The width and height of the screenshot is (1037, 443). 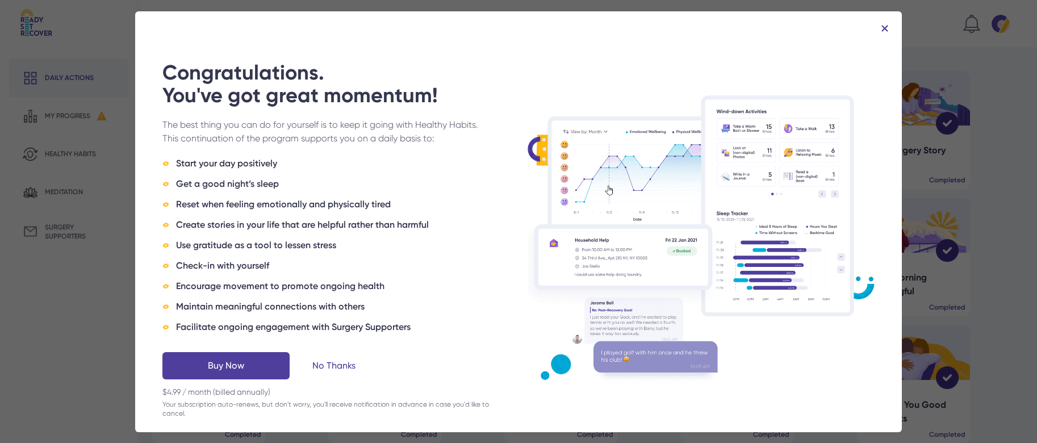 I want to click on div: Congratulations., so click(x=336, y=84).